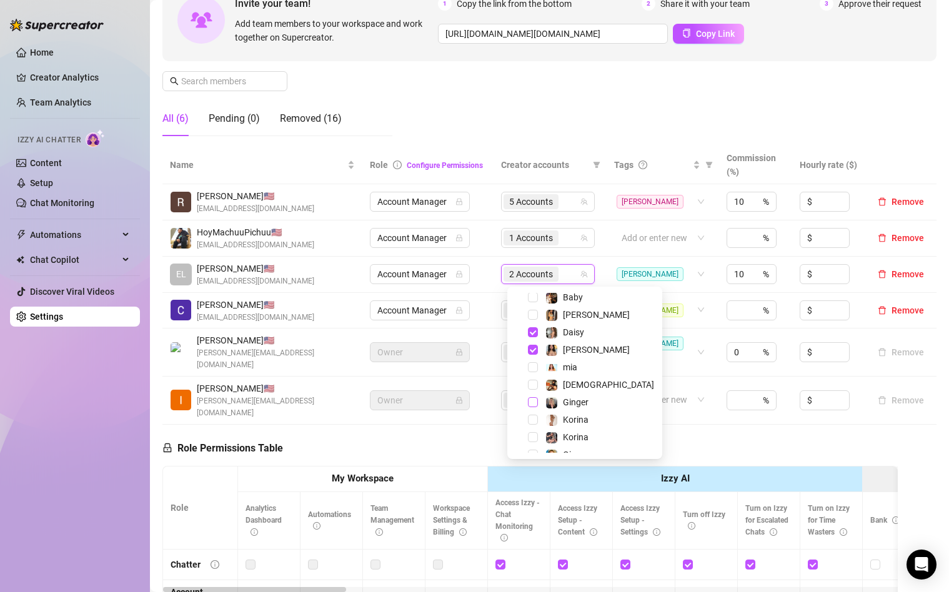  What do you see at coordinates (379, 165) in the screenshot?
I see `span: Role` at bounding box center [379, 165].